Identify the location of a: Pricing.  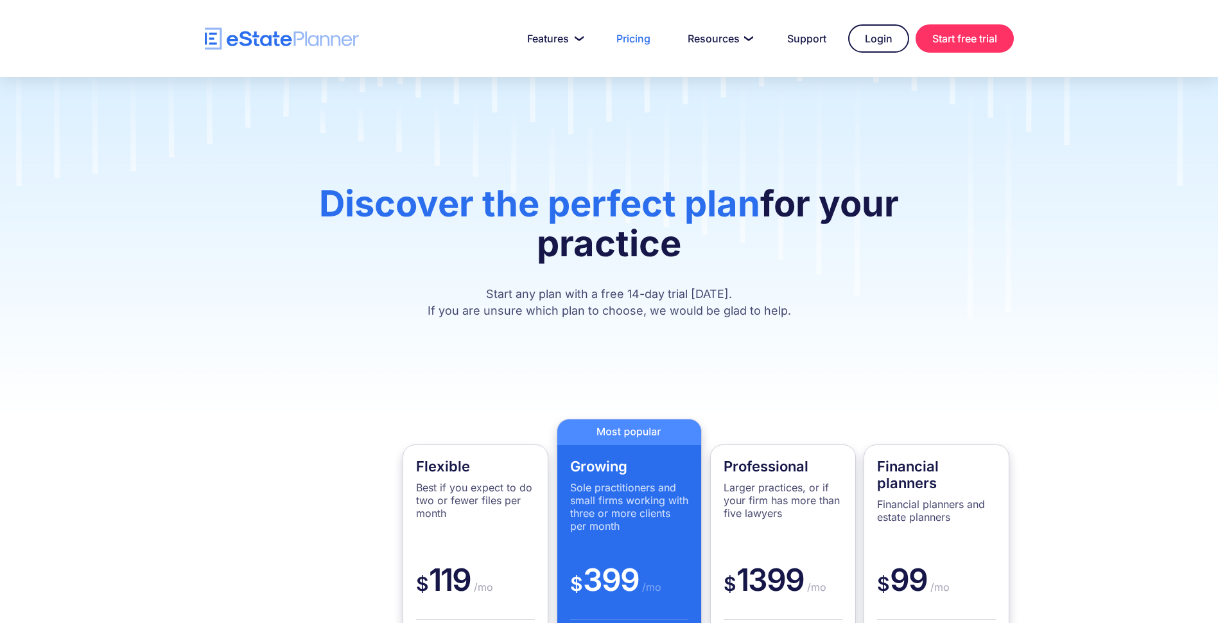
(633, 39).